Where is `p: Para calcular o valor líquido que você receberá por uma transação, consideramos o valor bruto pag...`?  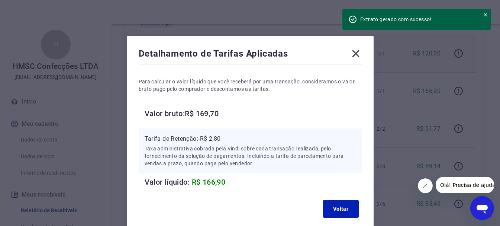
p: Para calcular o valor líquido que você receberá por uma transação, consideramos o valor bruto pag... is located at coordinates (250, 85).